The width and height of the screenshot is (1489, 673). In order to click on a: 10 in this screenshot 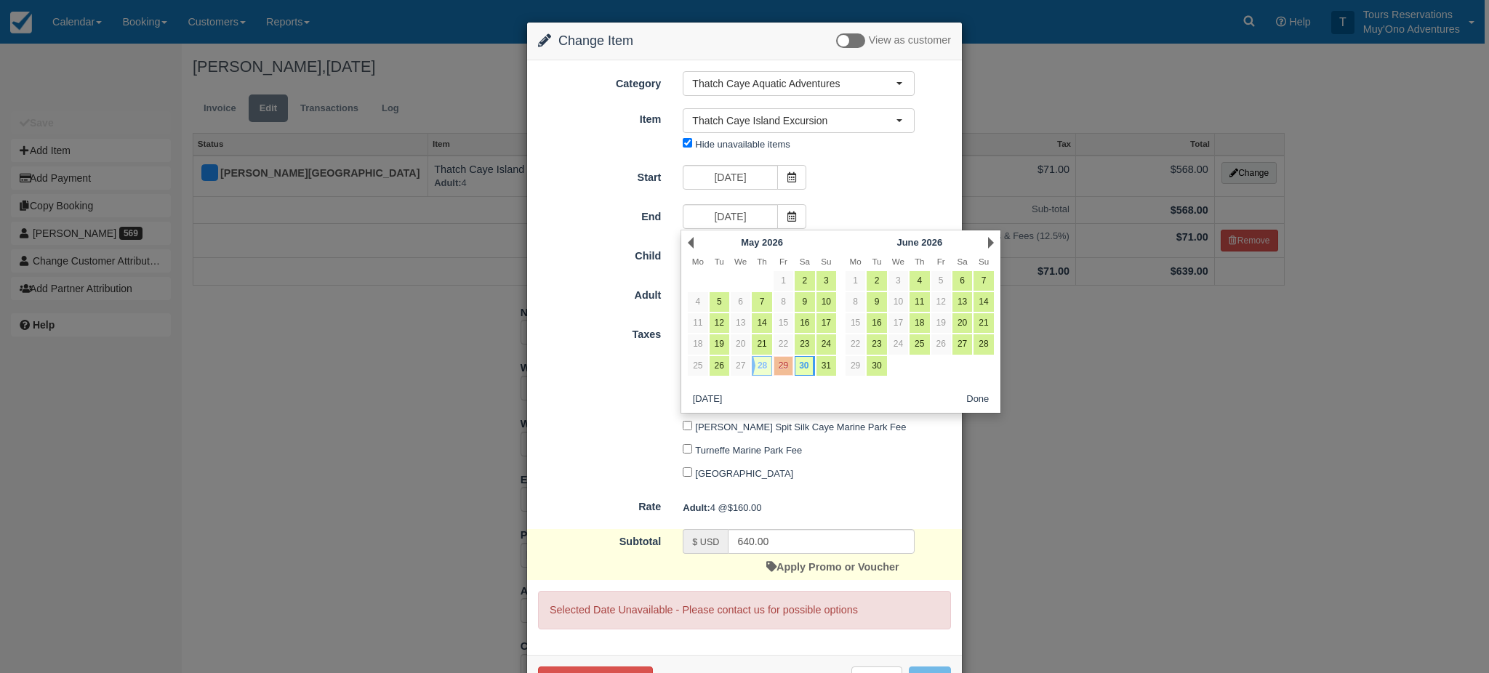, I will do `click(826, 302)`.